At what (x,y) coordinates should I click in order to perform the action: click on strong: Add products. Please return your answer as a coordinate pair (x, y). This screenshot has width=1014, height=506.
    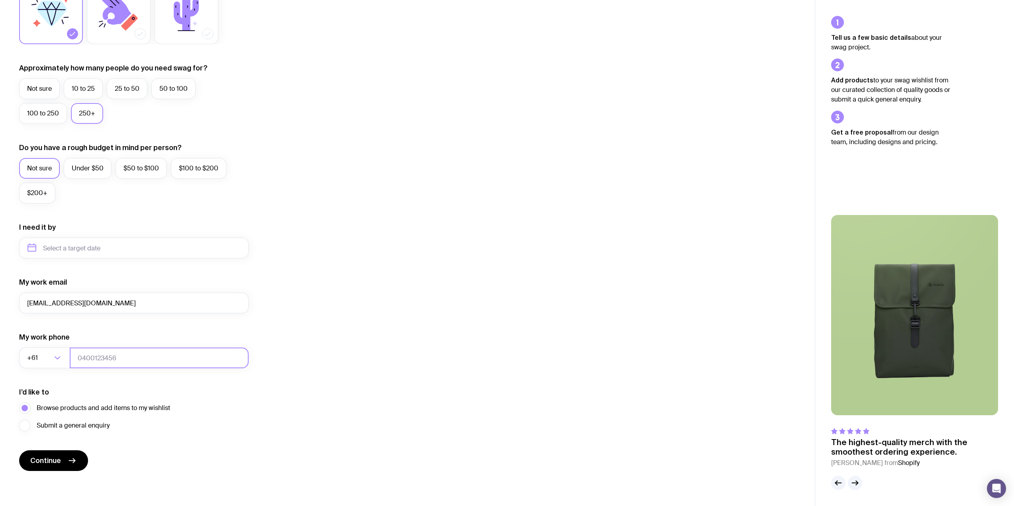
    Looking at the image, I should click on (852, 80).